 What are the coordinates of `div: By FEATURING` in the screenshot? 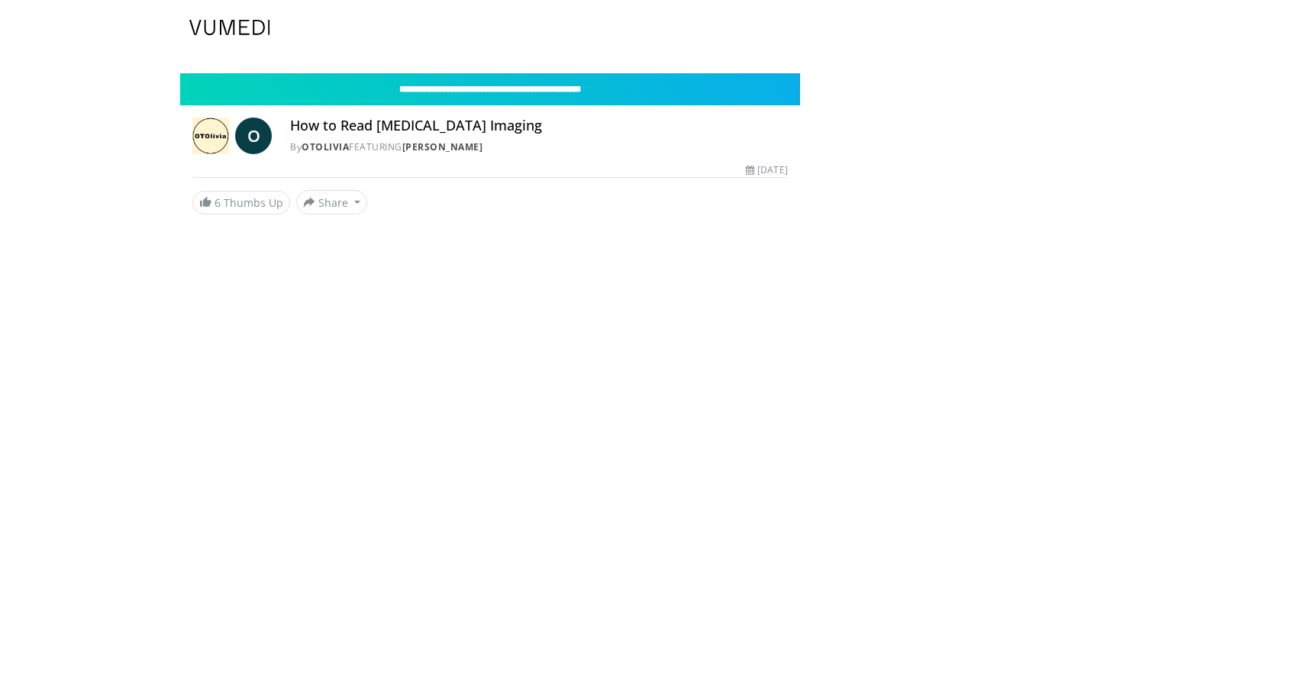 It's located at (539, 147).